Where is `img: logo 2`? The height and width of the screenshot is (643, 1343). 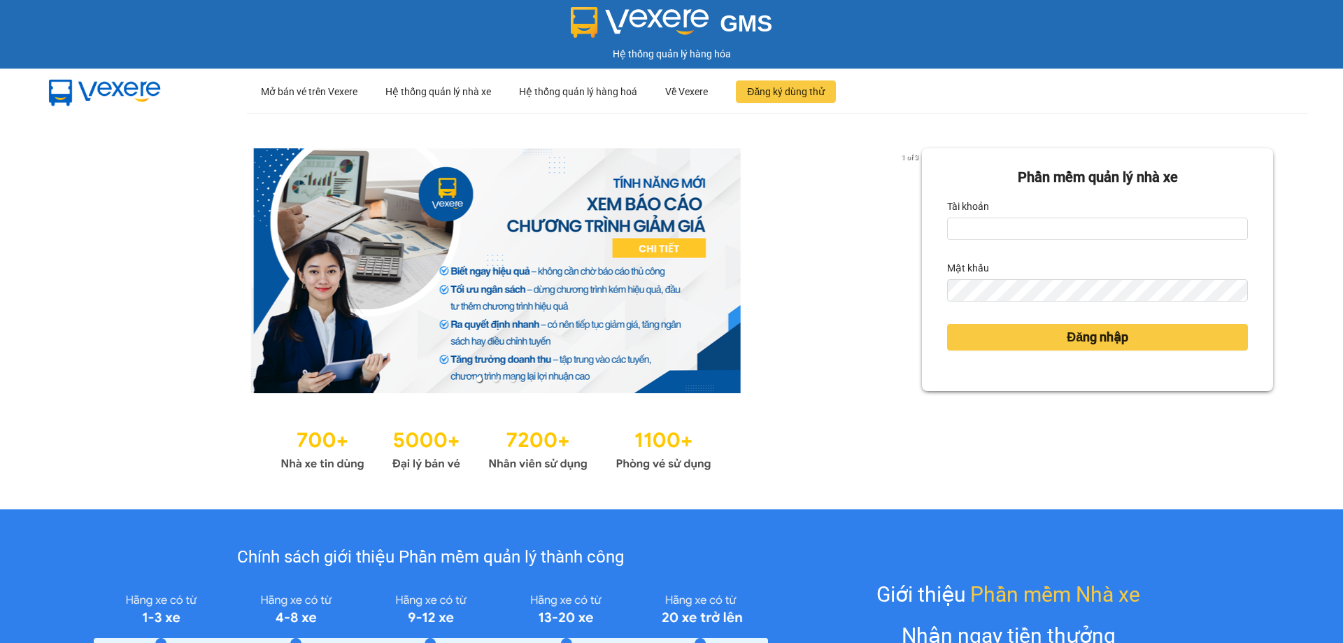
img: logo 2 is located at coordinates (640, 22).